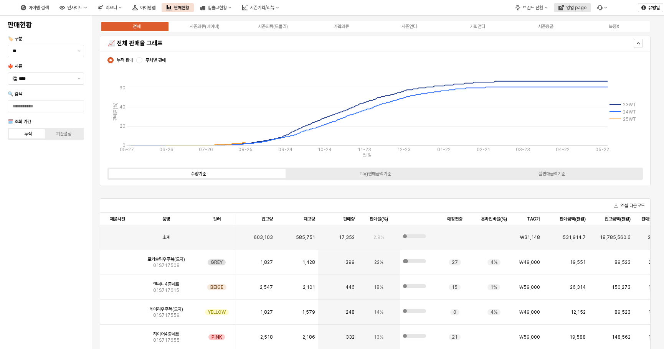  I want to click on button: Hide, so click(639, 43).